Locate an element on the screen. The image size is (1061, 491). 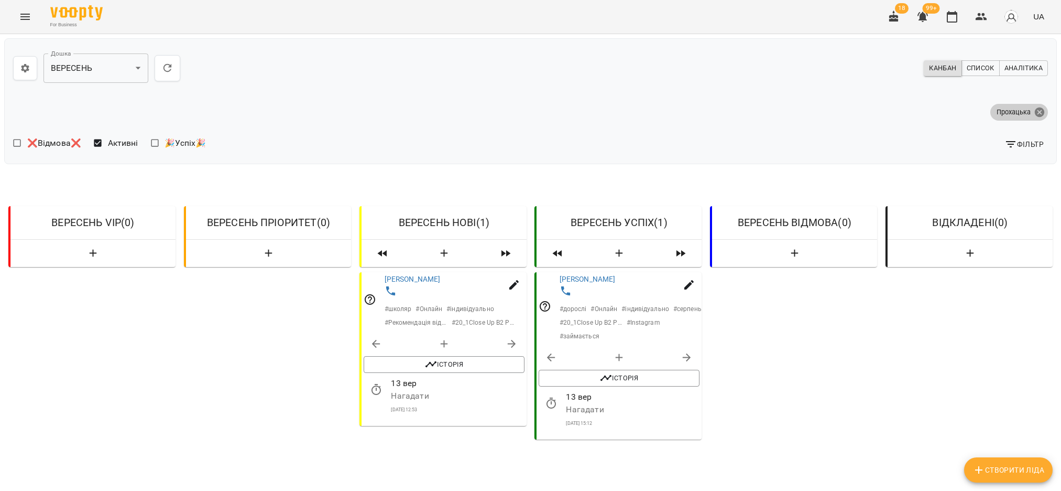
span: 99+ is located at coordinates (931, 8).